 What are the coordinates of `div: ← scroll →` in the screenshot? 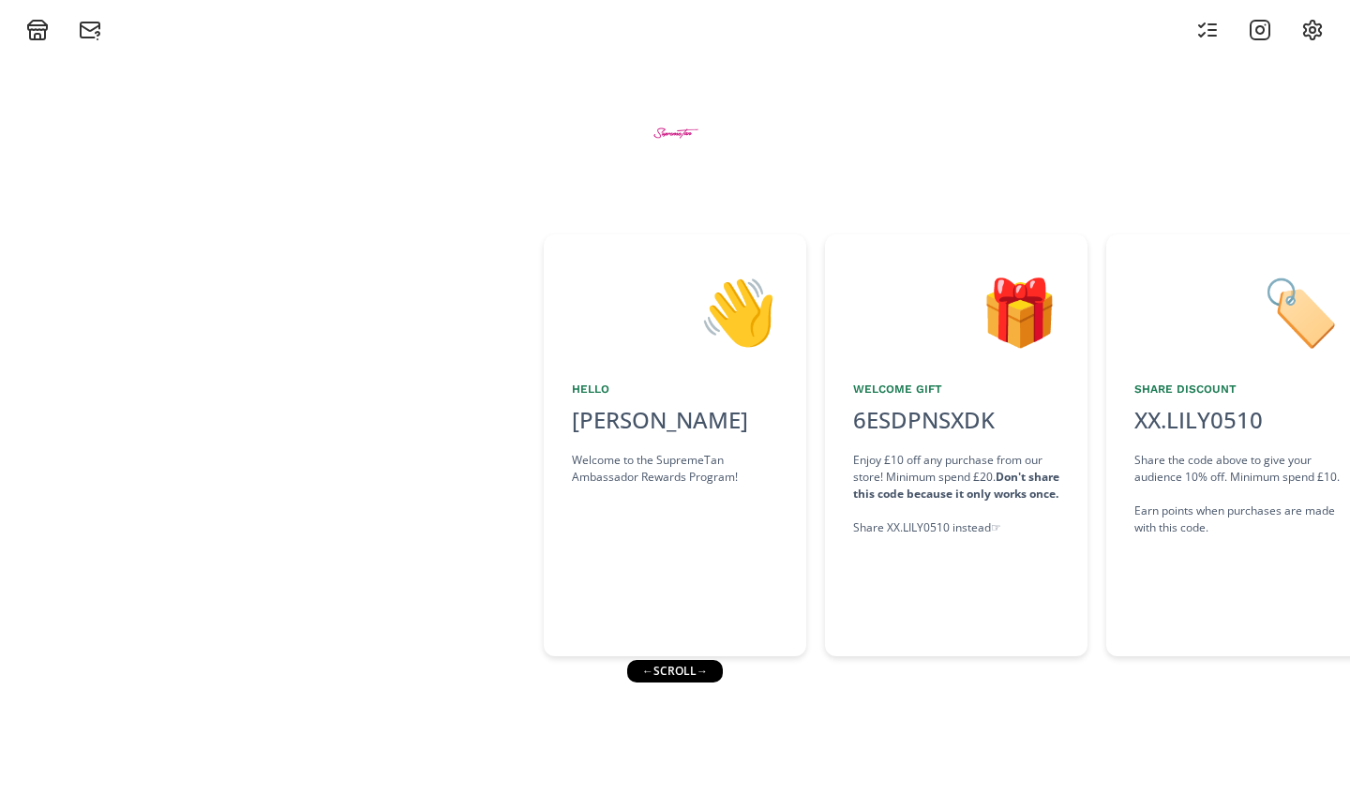 It's located at (675, 671).